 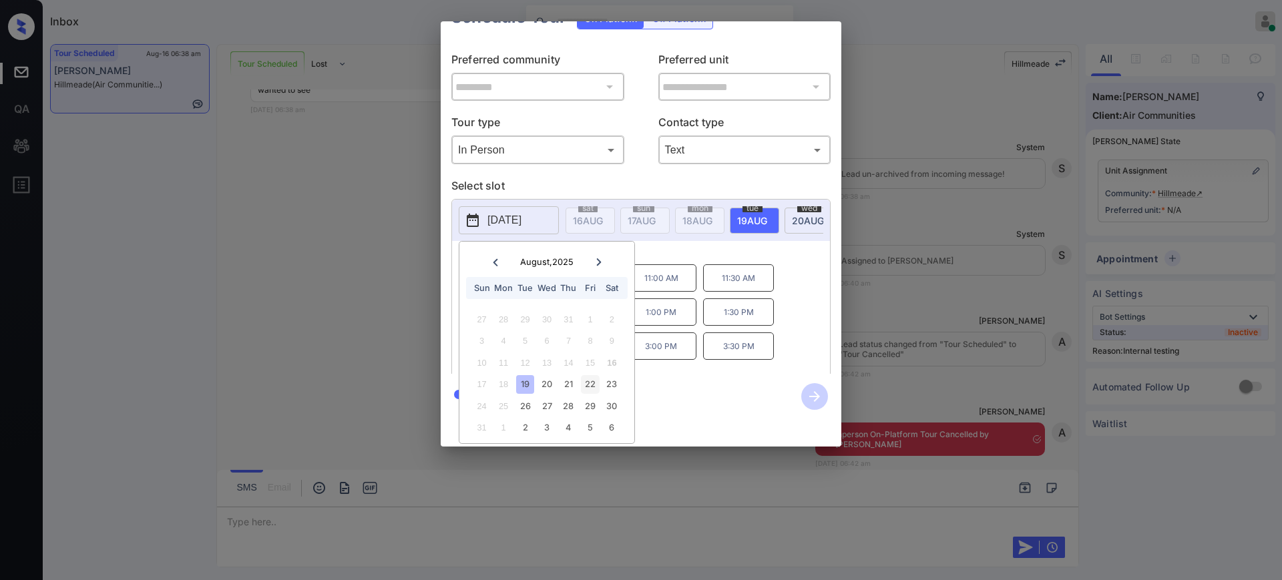 I want to click on p: Preferred community, so click(x=537, y=62).